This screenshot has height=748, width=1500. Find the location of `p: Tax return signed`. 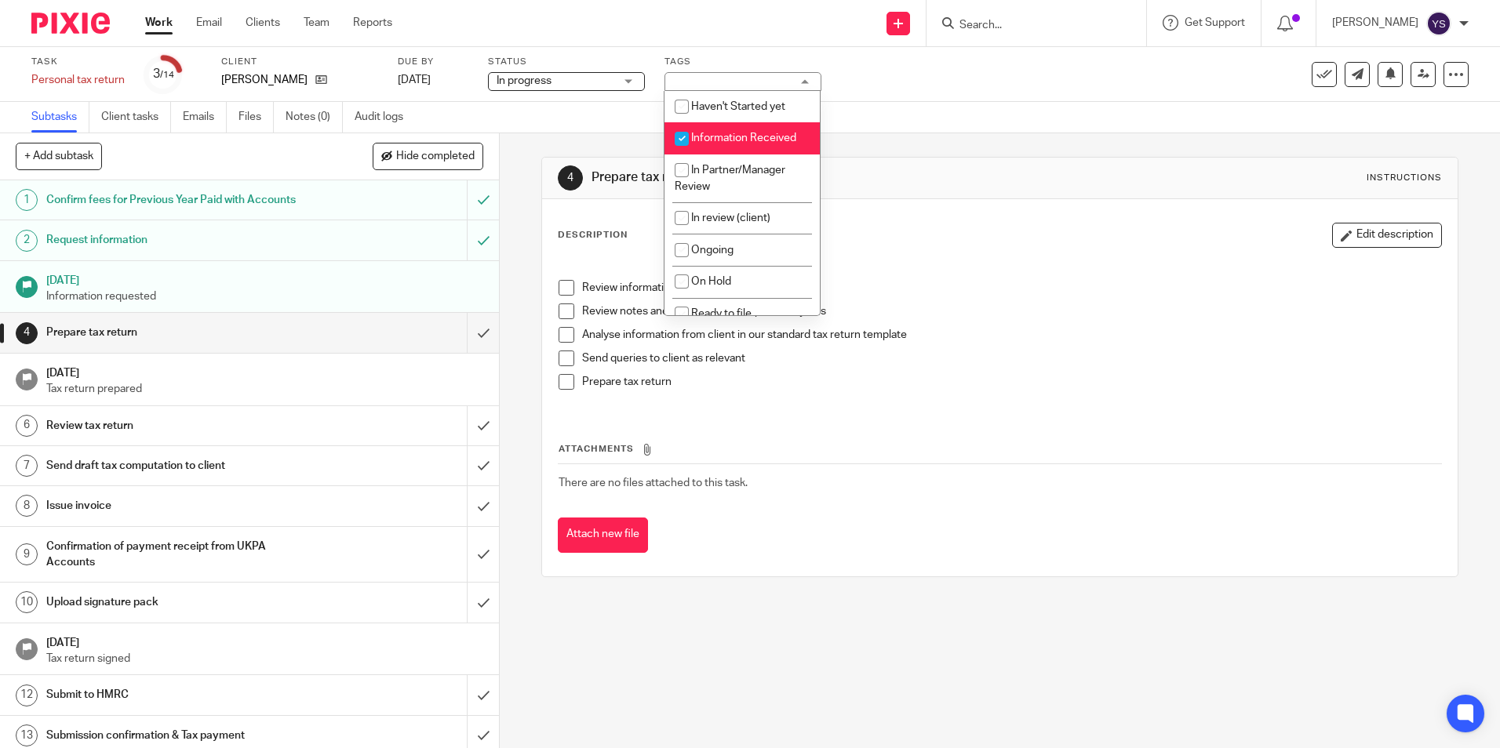

p: Tax return signed is located at coordinates (265, 659).